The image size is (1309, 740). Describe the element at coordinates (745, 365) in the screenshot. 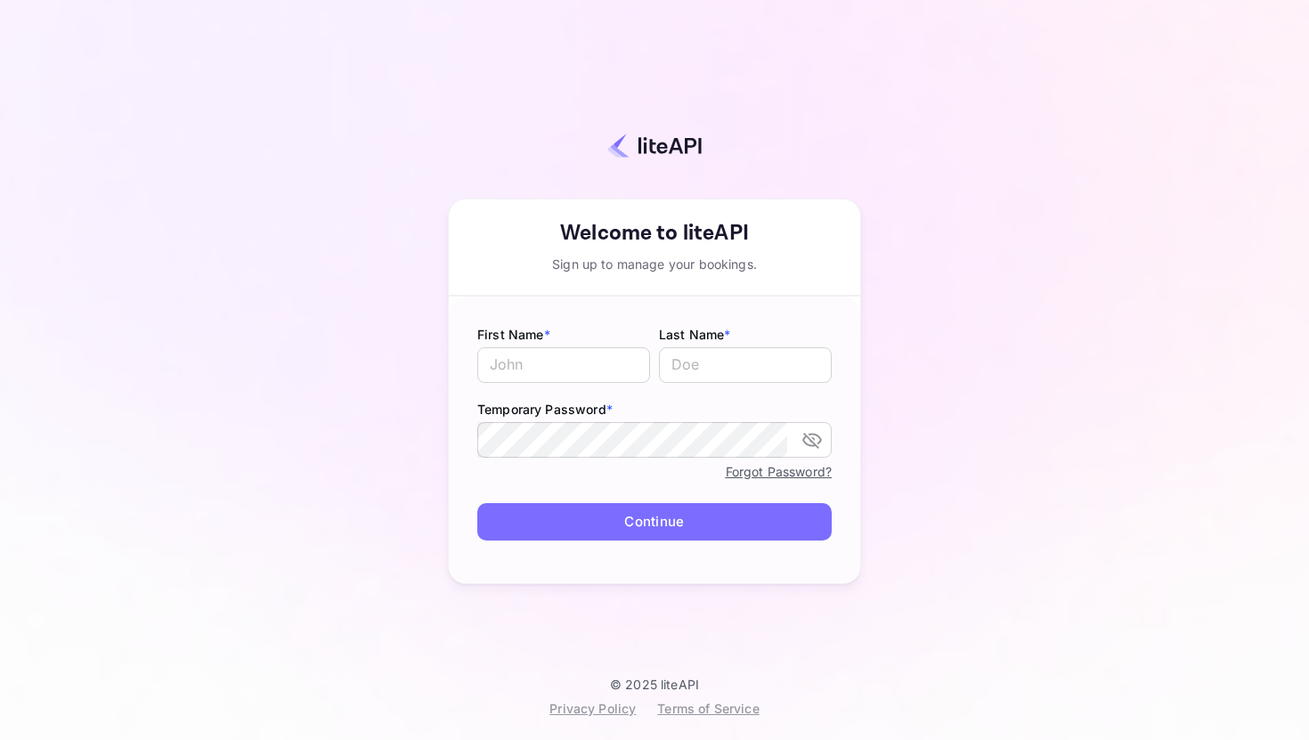

I see `input: Doe` at that location.